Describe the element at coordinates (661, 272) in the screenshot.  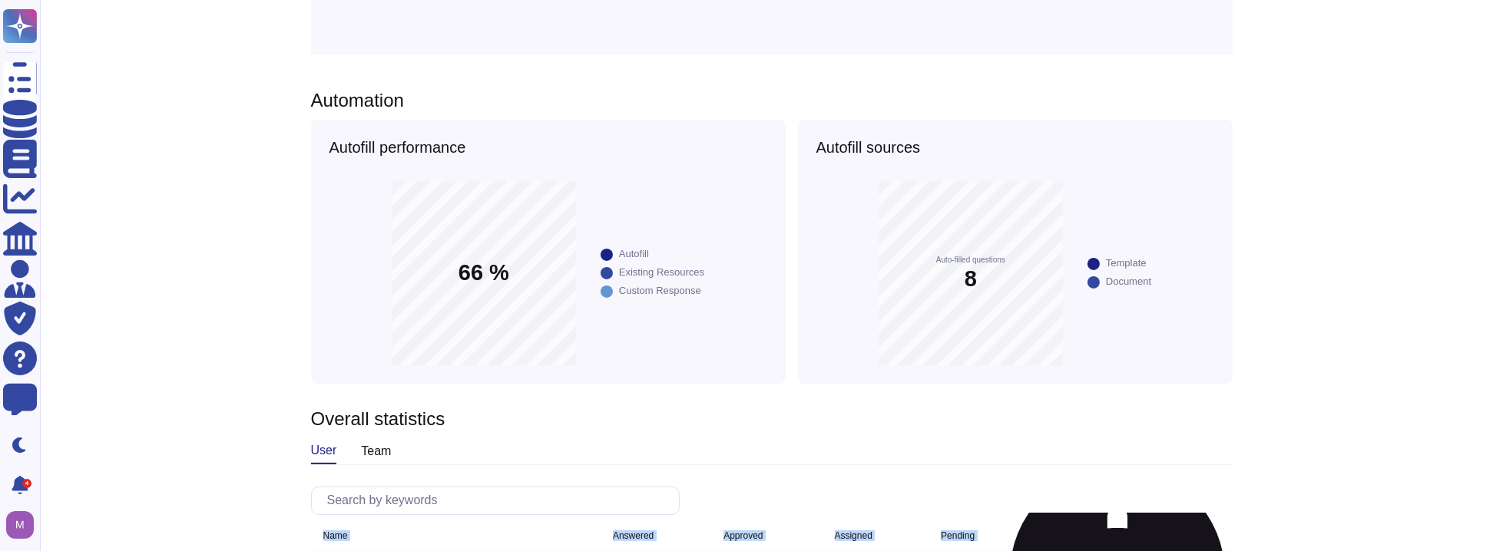
I see `div: Existing Resources` at that location.